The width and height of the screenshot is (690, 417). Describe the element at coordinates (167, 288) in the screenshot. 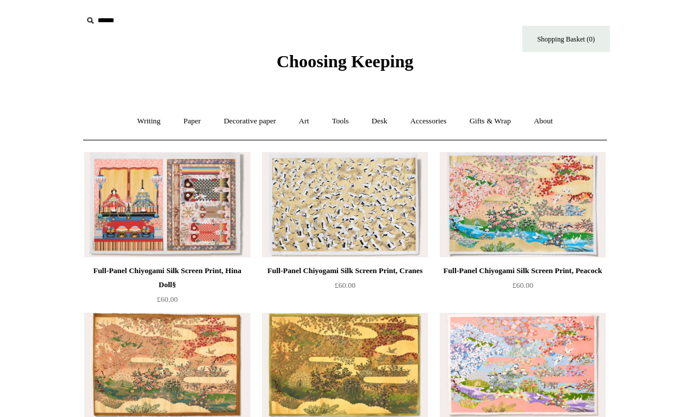

I see `a: Full-Panel Chiyogami Silk Screen Print, Hina Doll§ £60.00` at that location.